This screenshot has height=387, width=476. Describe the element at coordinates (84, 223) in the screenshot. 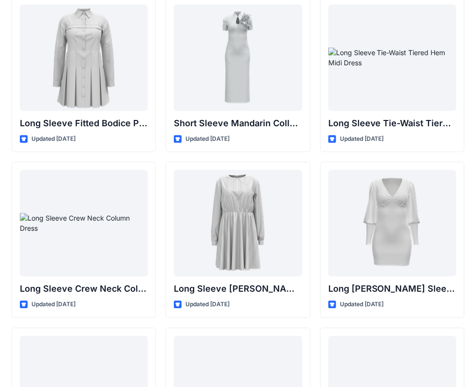

I see `a: Long Sleeve Crew Neck Column Dress` at that location.